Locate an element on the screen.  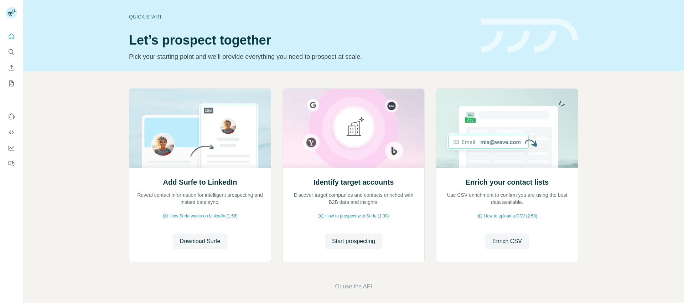
button: Search is located at coordinates (11, 52).